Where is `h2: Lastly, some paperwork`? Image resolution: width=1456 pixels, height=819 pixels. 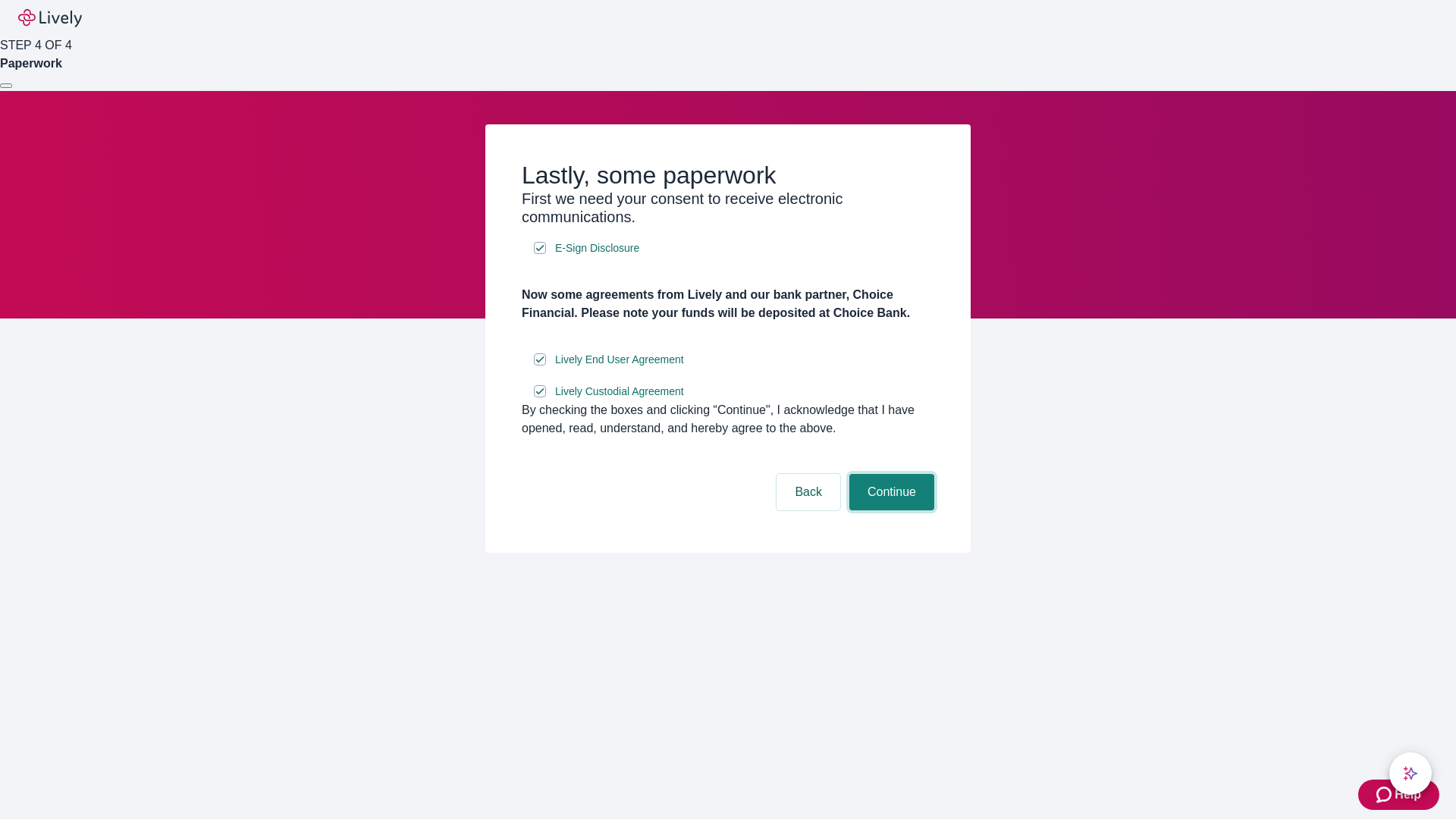 h2: Lastly, some paperwork is located at coordinates (728, 175).